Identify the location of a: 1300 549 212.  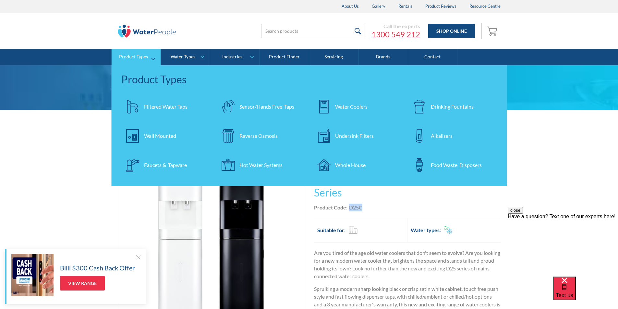
(395, 34).